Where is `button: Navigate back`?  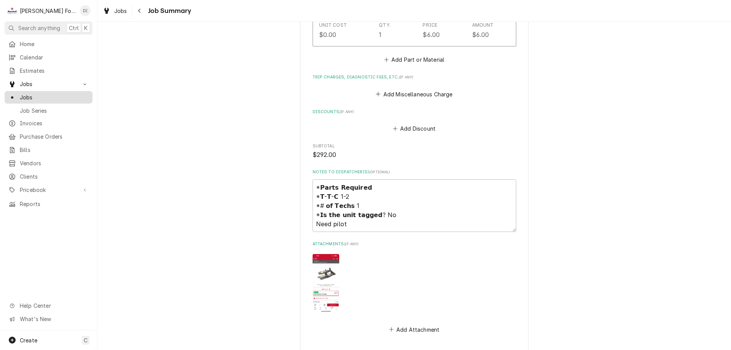
button: Navigate back is located at coordinates (140, 11).